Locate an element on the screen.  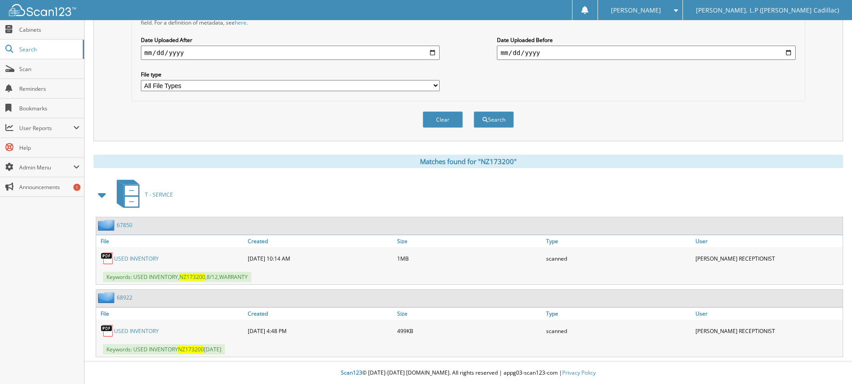
a: 68922 is located at coordinates (124, 298).